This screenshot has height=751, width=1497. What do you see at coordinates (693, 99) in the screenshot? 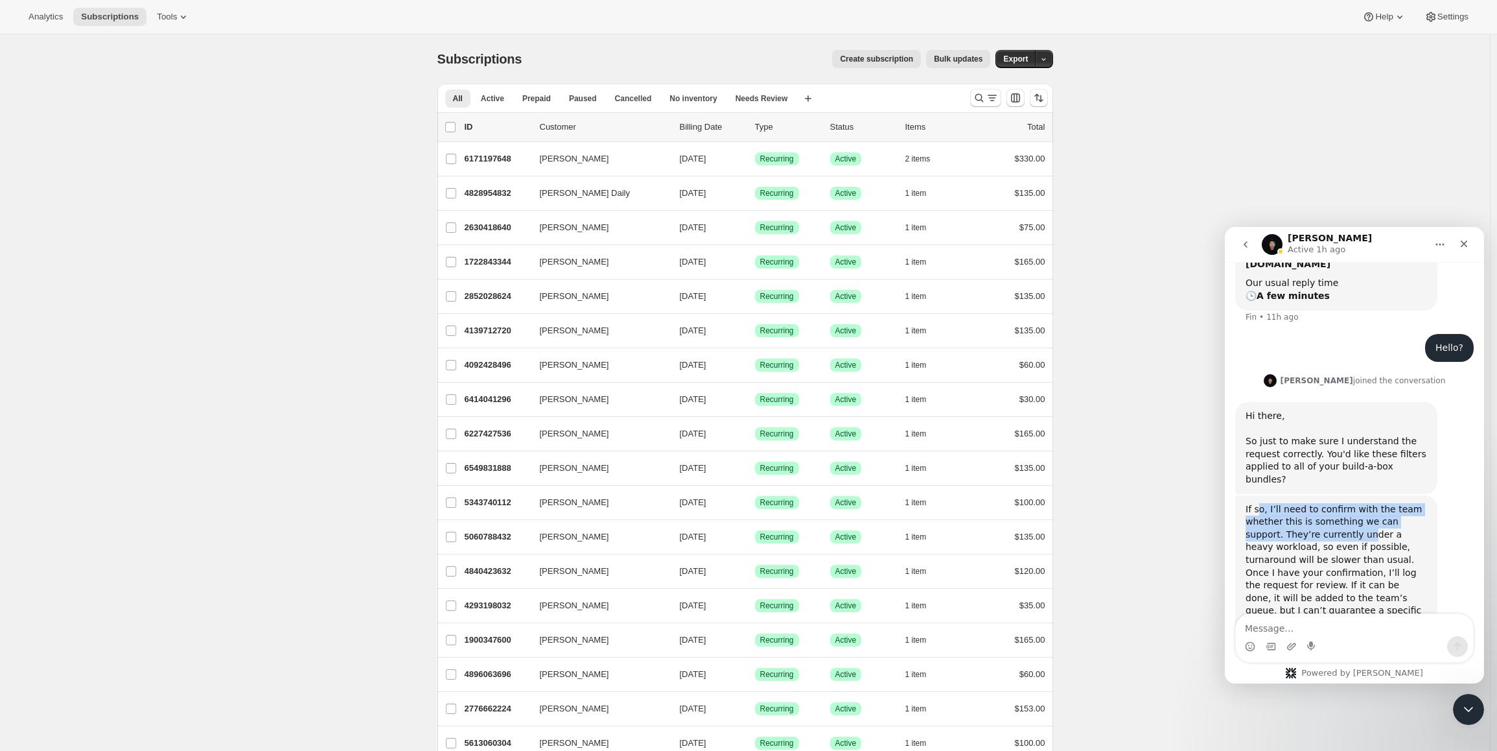
I see `span: No inventory` at bounding box center [693, 99].